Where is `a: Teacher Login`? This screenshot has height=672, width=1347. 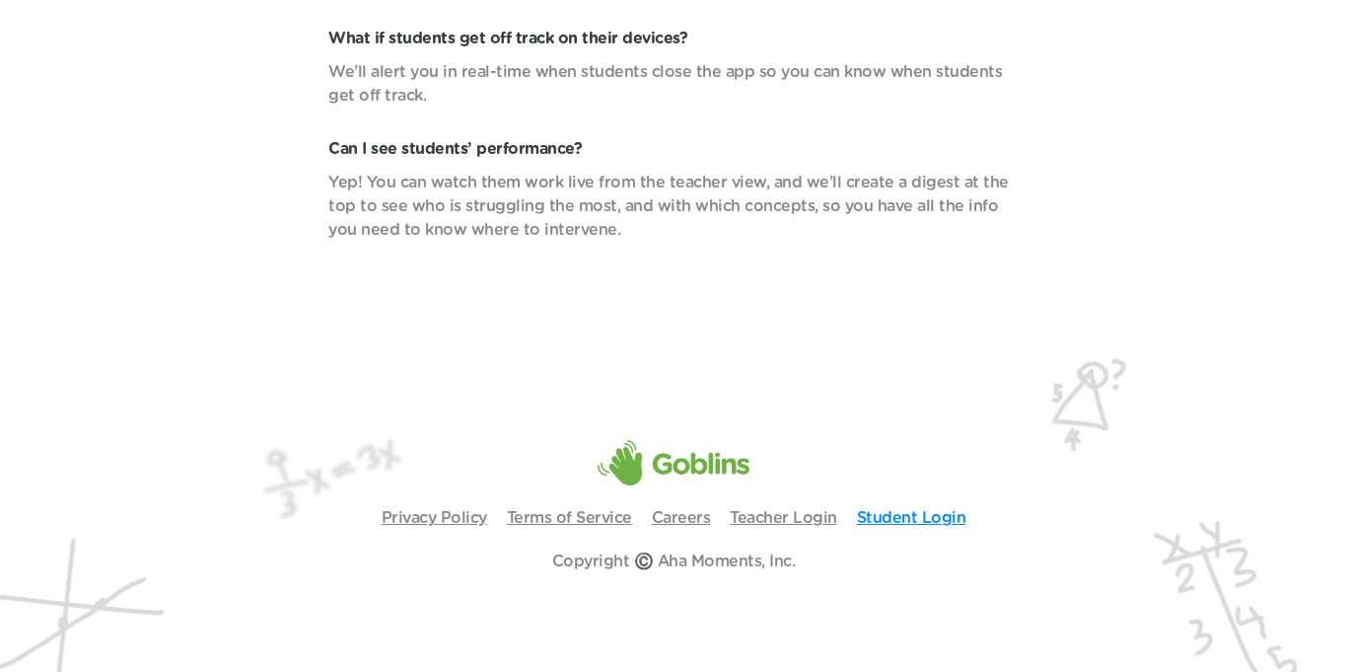
a: Teacher Login is located at coordinates (783, 518).